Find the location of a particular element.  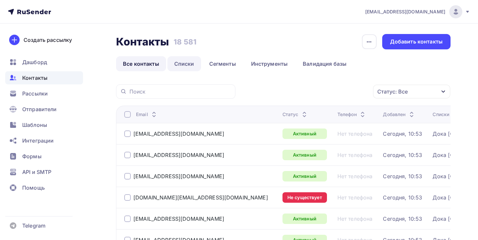

div: Не существует is located at coordinates (305, 198).